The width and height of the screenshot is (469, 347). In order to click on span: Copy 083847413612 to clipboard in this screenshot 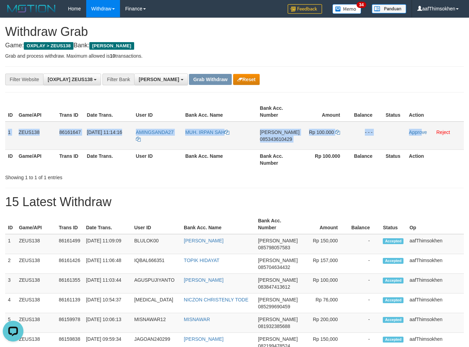, I will do `click(274, 287)`.